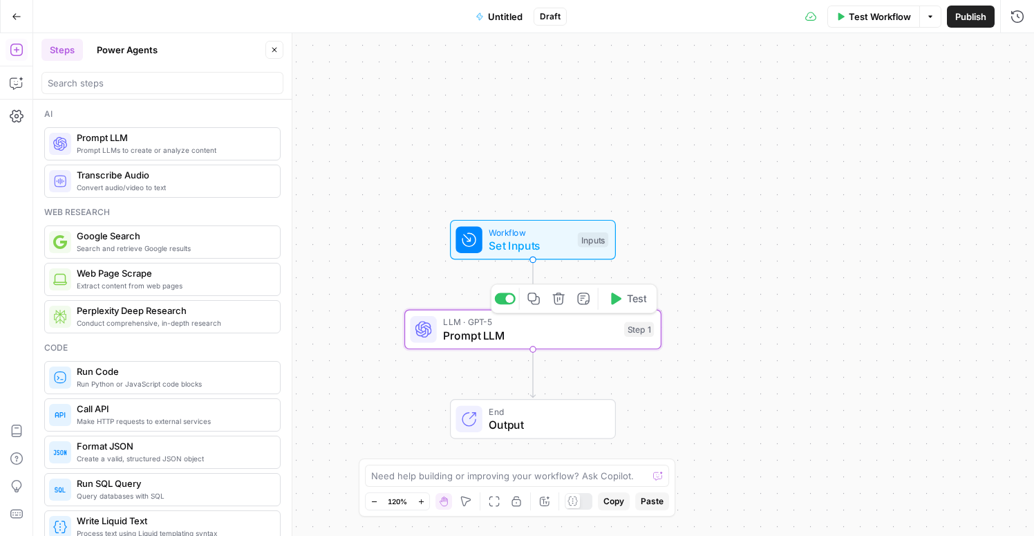 The height and width of the screenshot is (536, 1034). Describe the element at coordinates (173, 286) in the screenshot. I see `span: Extract content from web pages` at that location.